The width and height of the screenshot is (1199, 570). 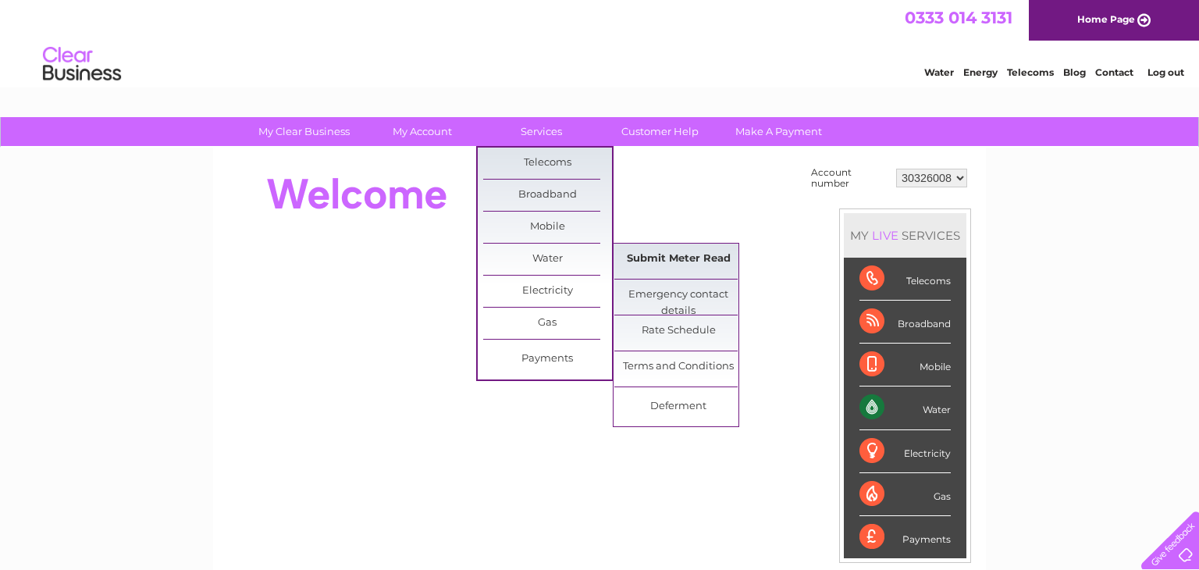 I want to click on a: Terms and Conditions, so click(x=678, y=367).